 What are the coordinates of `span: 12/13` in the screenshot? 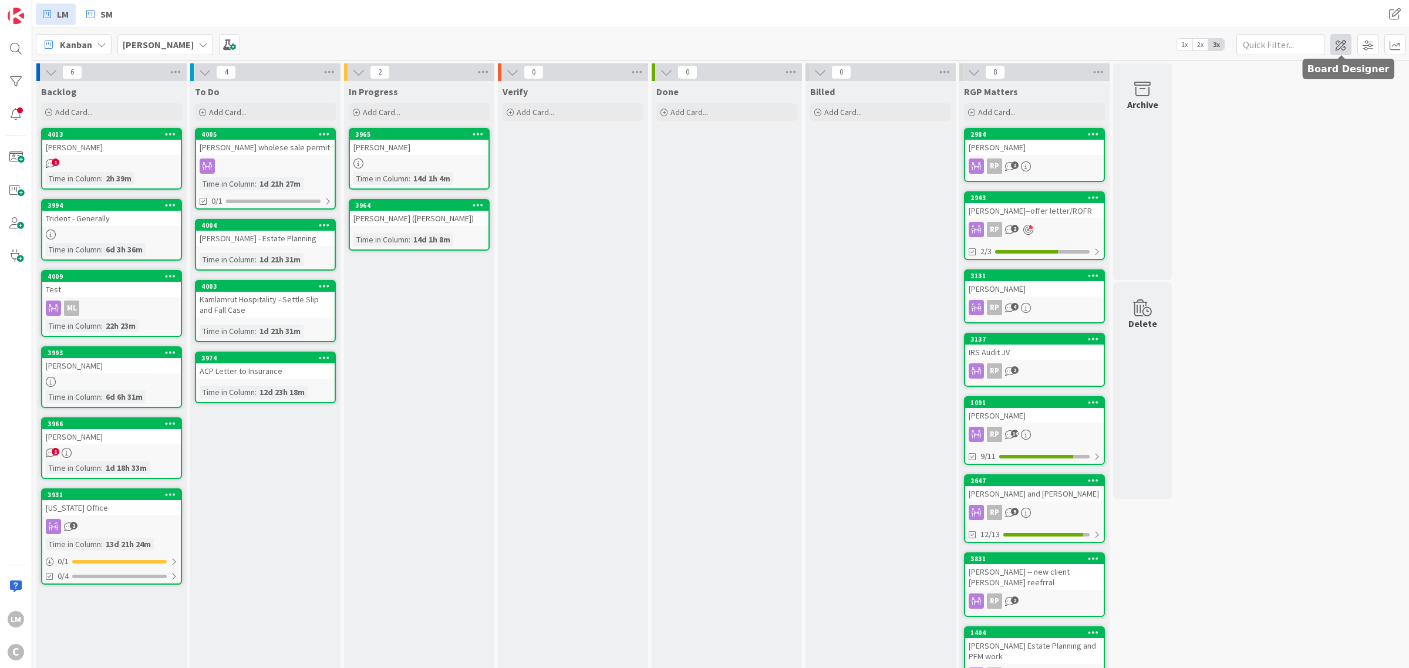 It's located at (990, 534).